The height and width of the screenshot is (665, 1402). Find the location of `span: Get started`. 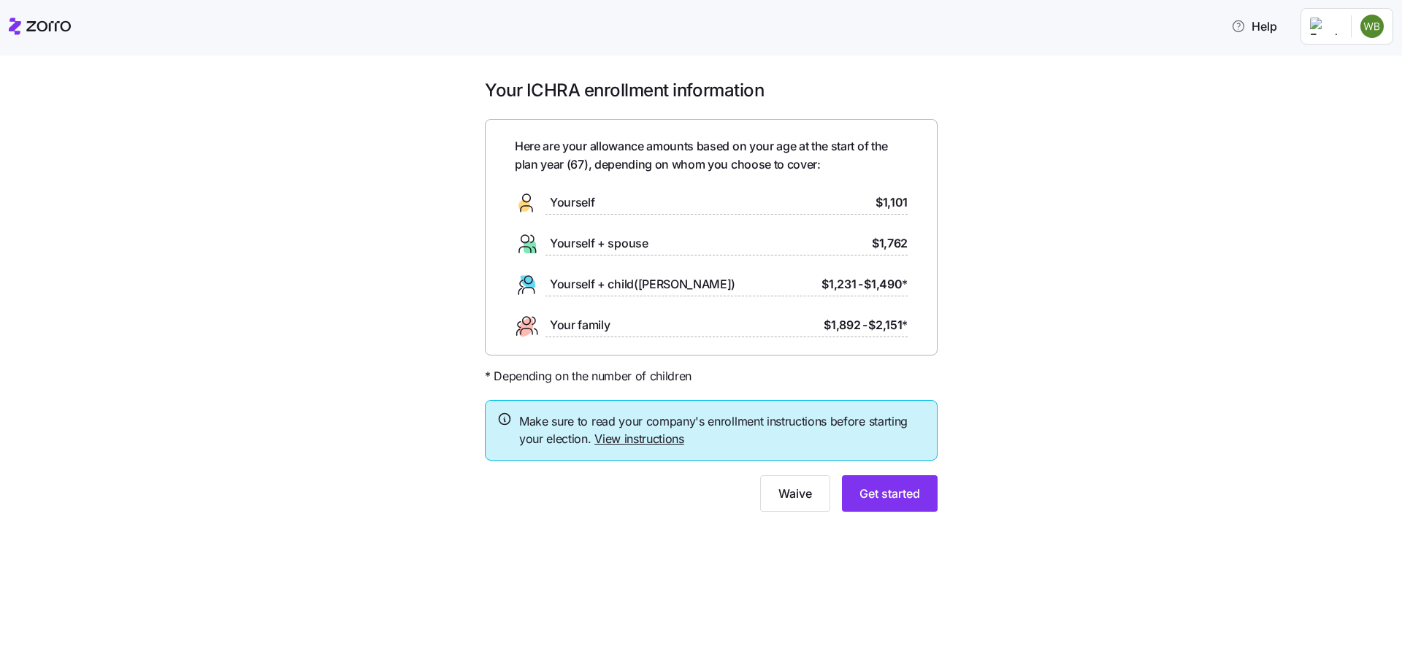

span: Get started is located at coordinates (889, 494).